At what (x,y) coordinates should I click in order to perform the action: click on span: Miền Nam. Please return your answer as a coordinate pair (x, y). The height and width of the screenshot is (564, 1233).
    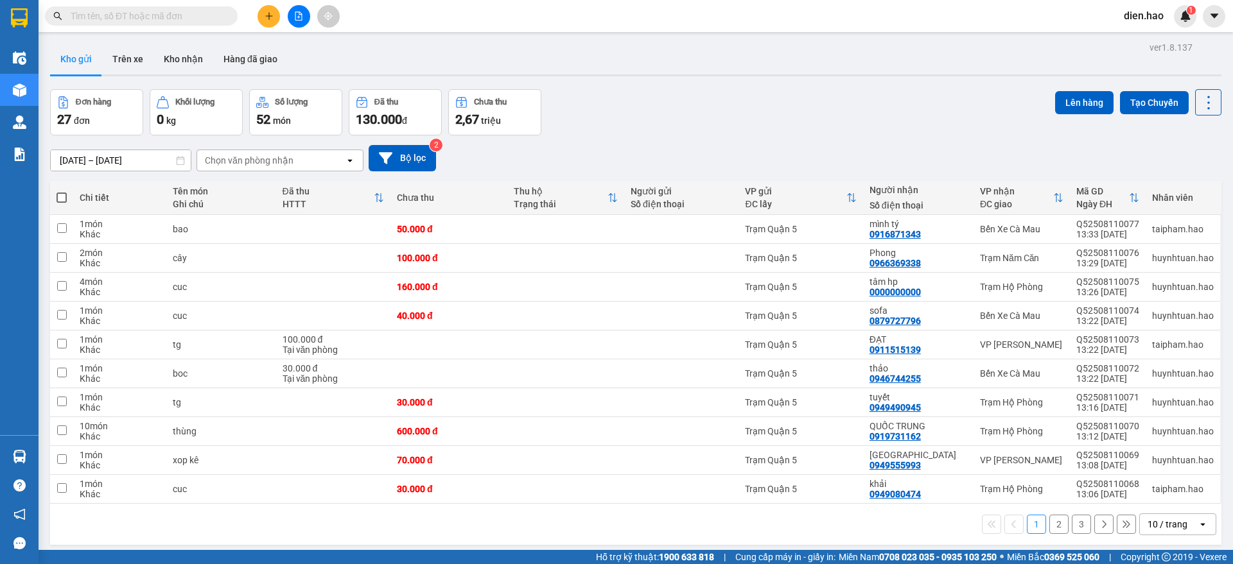
    Looking at the image, I should click on (917, 557).